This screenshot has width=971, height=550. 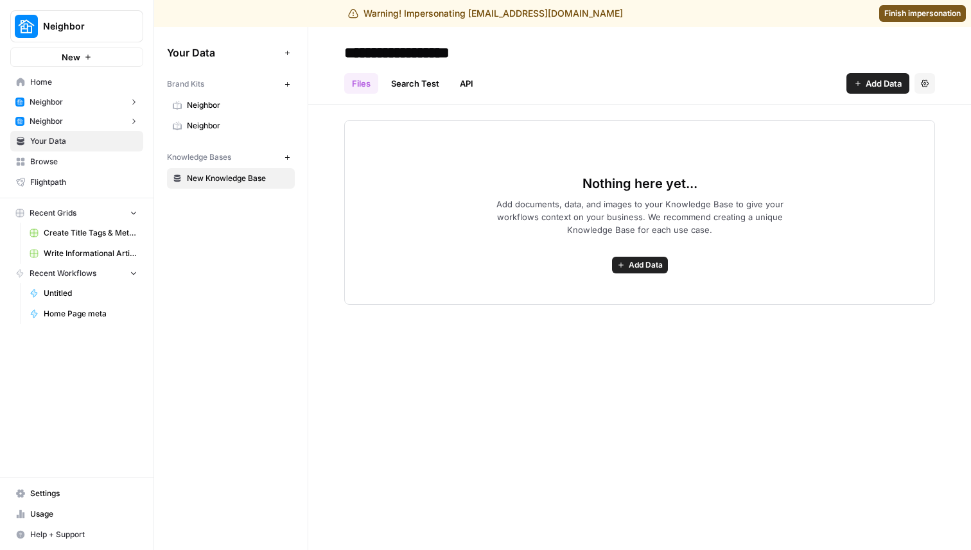 I want to click on span: New, so click(x=71, y=57).